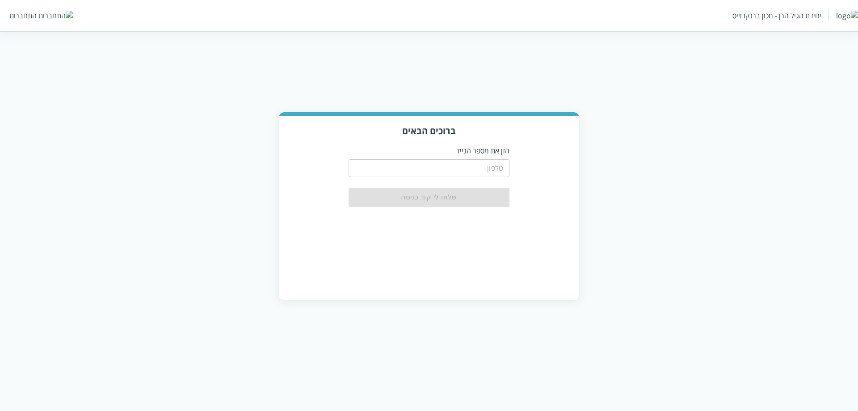  I want to click on img: התחברות, so click(55, 16).